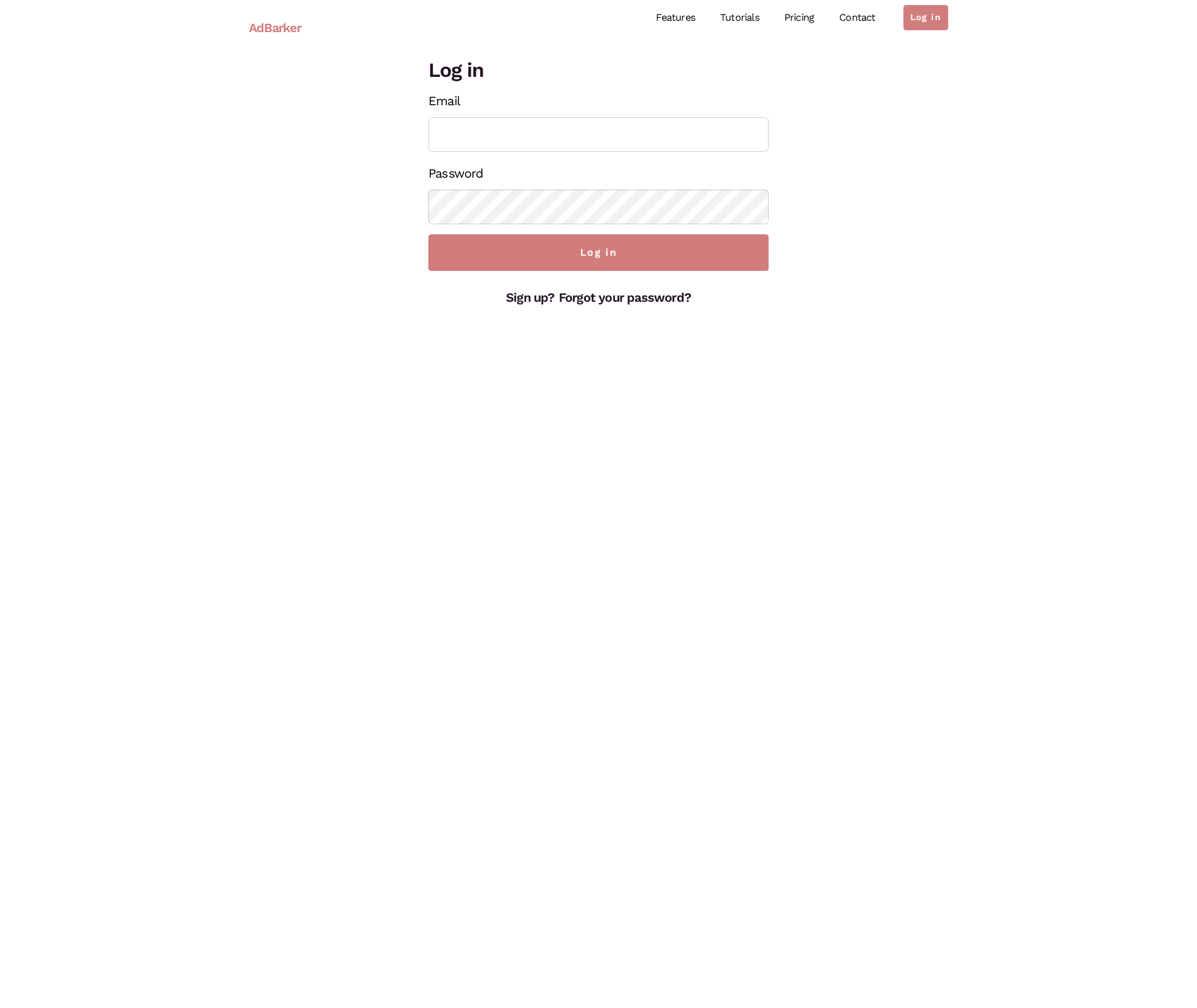 This screenshot has width=1197, height=1008. I want to click on a: Log in, so click(926, 17).